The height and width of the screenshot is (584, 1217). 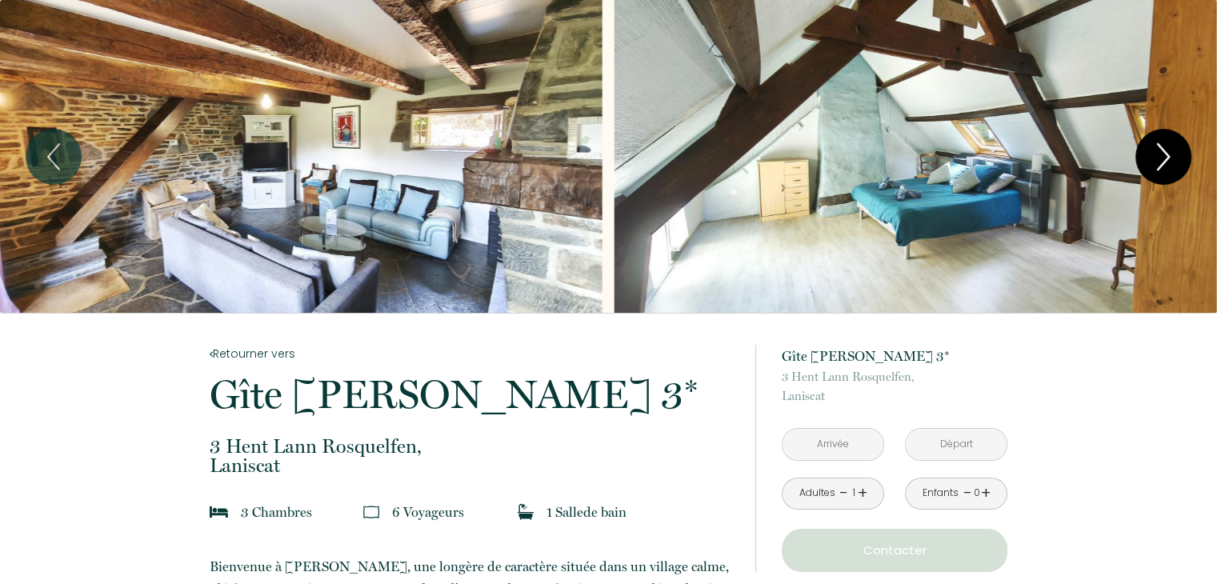 I want to click on div: 0, so click(x=977, y=493).